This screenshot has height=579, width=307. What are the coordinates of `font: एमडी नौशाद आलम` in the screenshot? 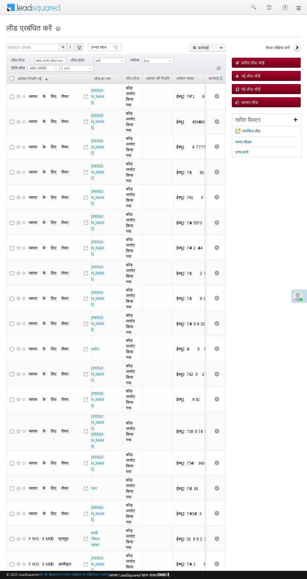 It's located at (95, 538).